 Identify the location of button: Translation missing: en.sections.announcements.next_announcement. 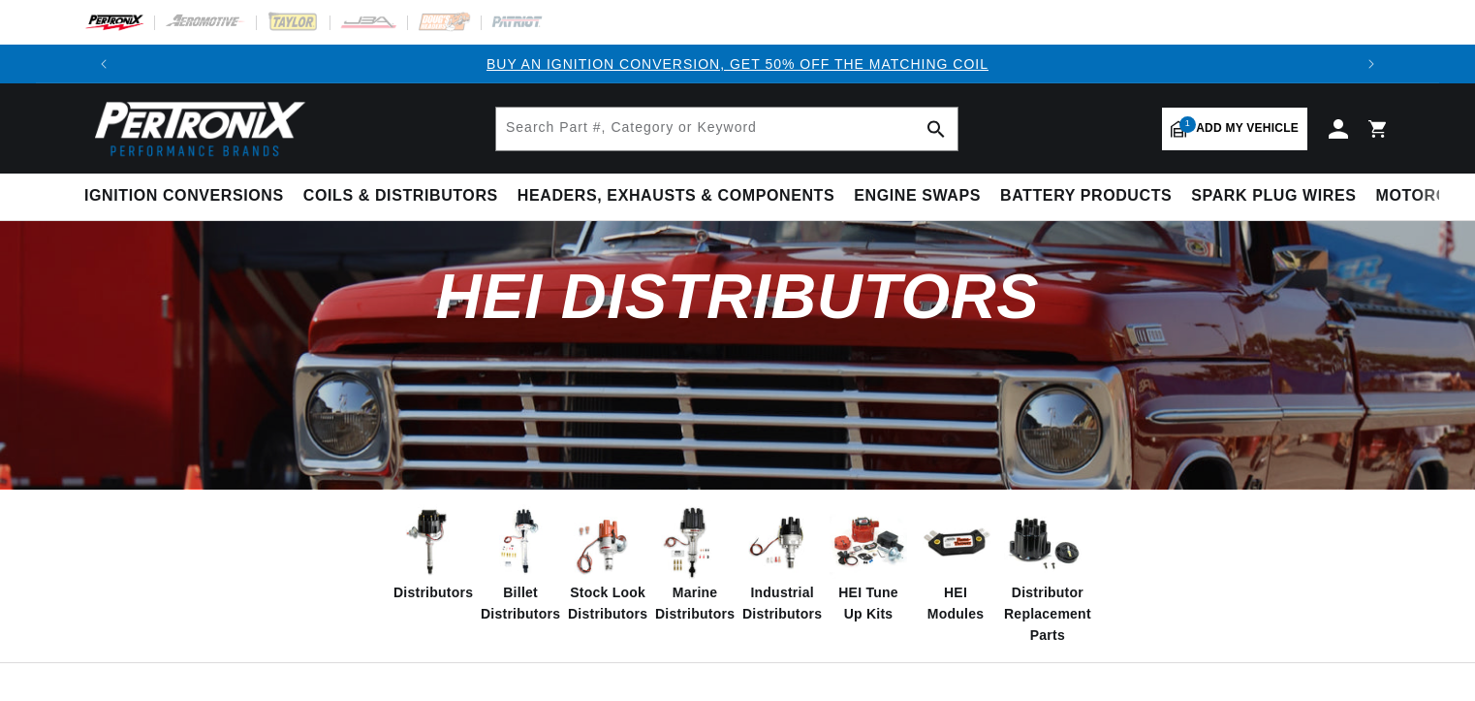
(1371, 64).